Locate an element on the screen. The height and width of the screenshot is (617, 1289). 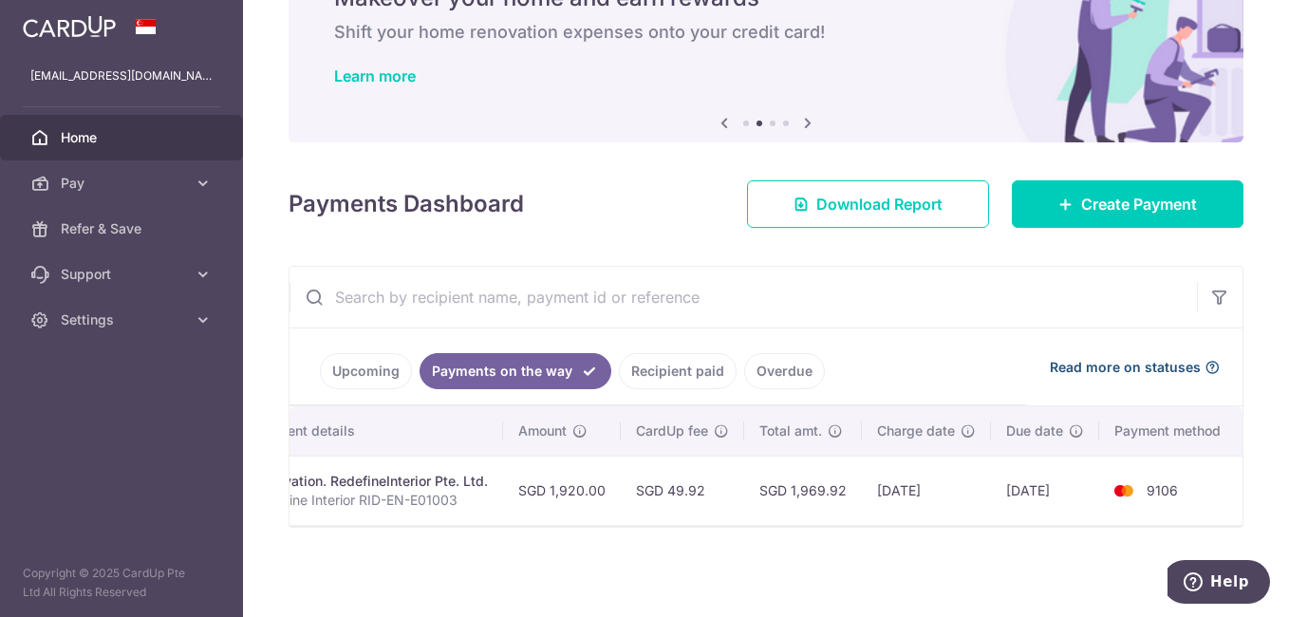
th: Payment details is located at coordinates (370, 431).